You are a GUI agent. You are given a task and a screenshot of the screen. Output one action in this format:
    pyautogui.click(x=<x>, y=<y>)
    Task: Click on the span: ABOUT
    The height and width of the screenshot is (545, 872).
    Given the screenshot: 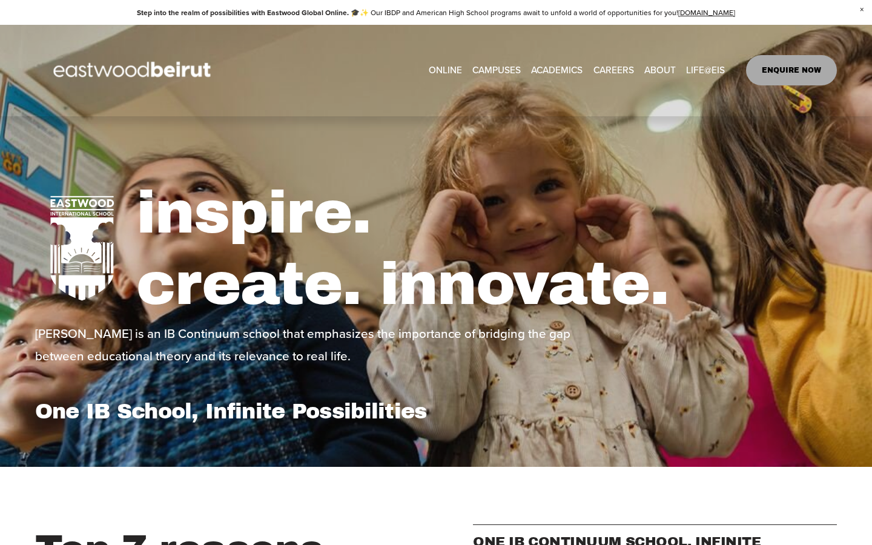 What is the action you would take?
    pyautogui.click(x=660, y=70)
    